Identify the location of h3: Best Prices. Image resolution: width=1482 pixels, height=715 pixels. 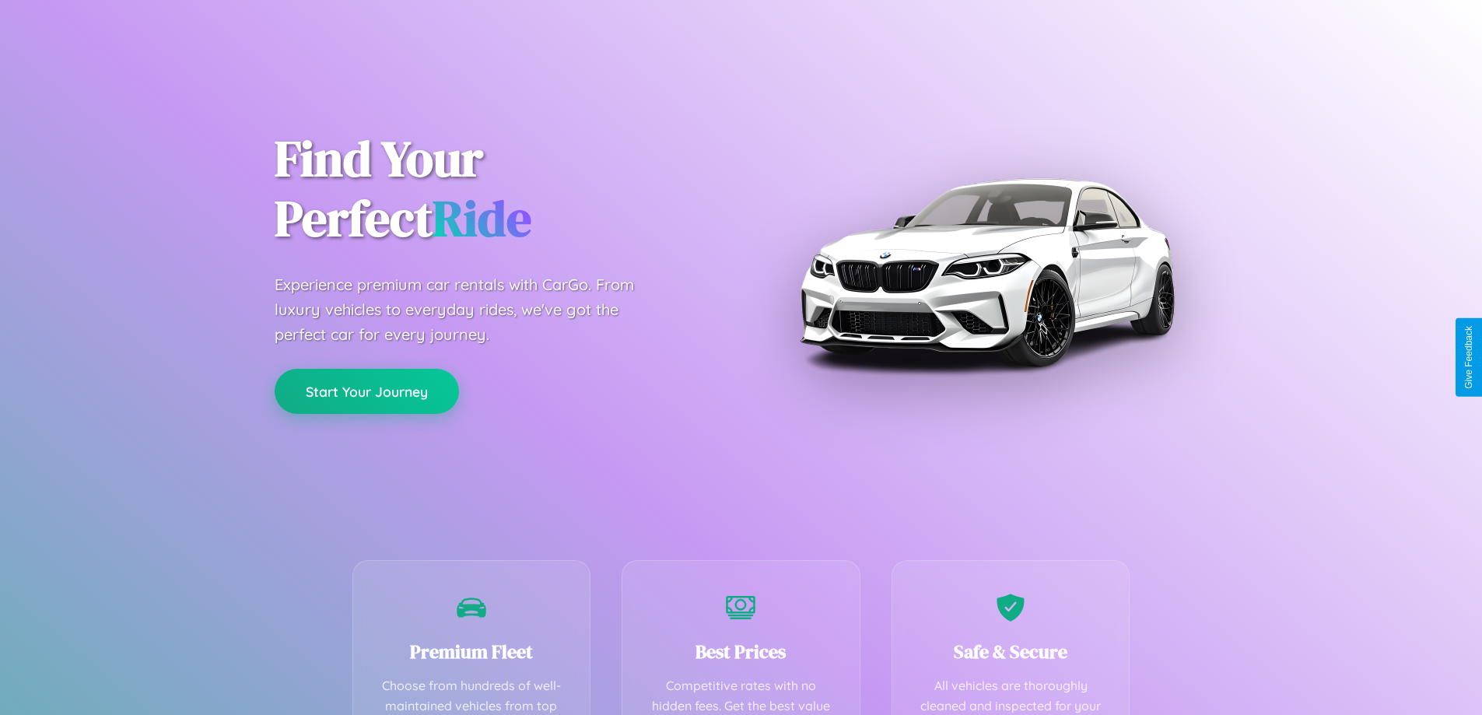
(740, 651).